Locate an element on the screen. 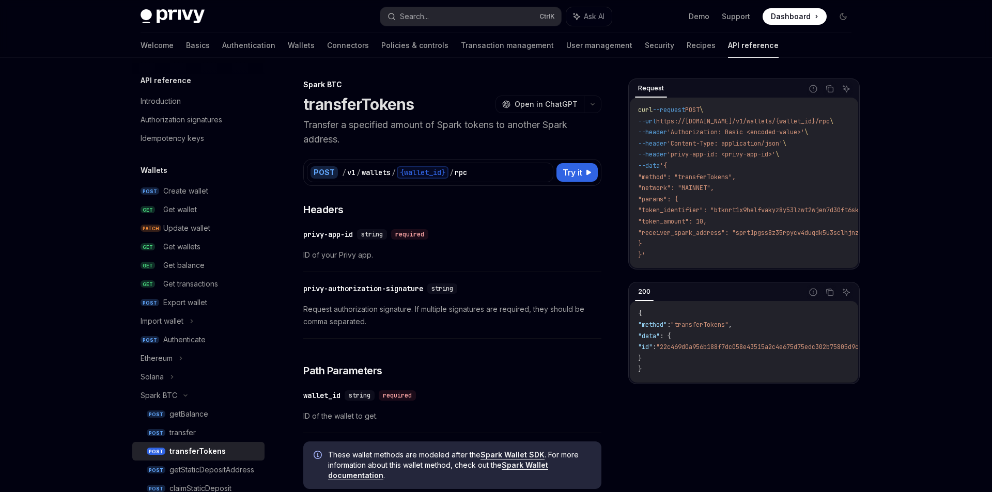 The width and height of the screenshot is (992, 492). a: PATCHUpdate wallet is located at coordinates (198, 228).